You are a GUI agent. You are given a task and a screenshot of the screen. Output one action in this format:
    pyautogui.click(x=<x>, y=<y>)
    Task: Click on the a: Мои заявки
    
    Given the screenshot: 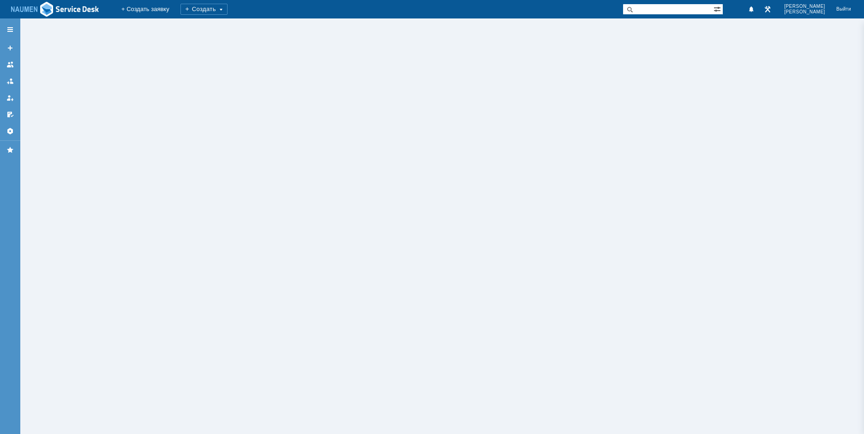 What is the action you would take?
    pyautogui.click(x=10, y=98)
    